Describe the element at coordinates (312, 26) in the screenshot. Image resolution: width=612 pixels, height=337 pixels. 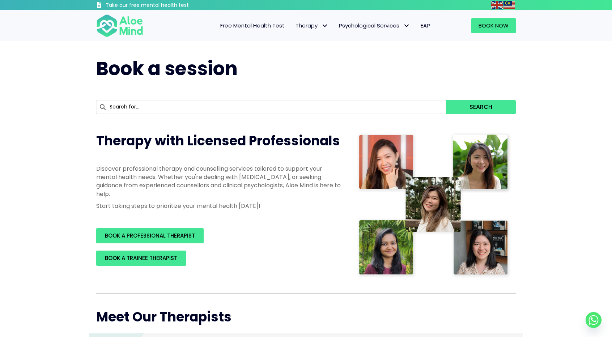
I see `a: TherapyTherapy: submenu` at that location.